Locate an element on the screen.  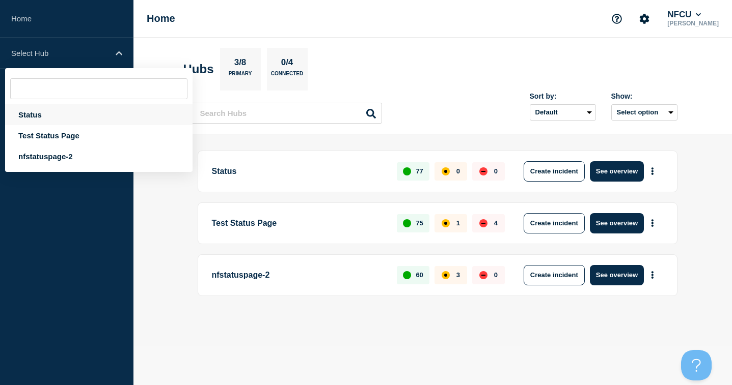
div: Sort by: is located at coordinates (563, 96).